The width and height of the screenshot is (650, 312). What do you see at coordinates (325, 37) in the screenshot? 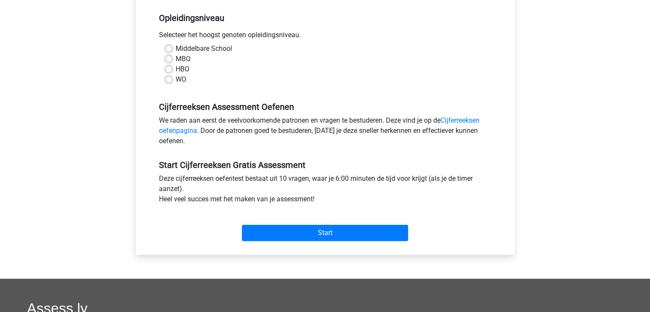
I see `div: Selecteer het hoogst genoten opleidingsniveau.` at bounding box center [325, 37].